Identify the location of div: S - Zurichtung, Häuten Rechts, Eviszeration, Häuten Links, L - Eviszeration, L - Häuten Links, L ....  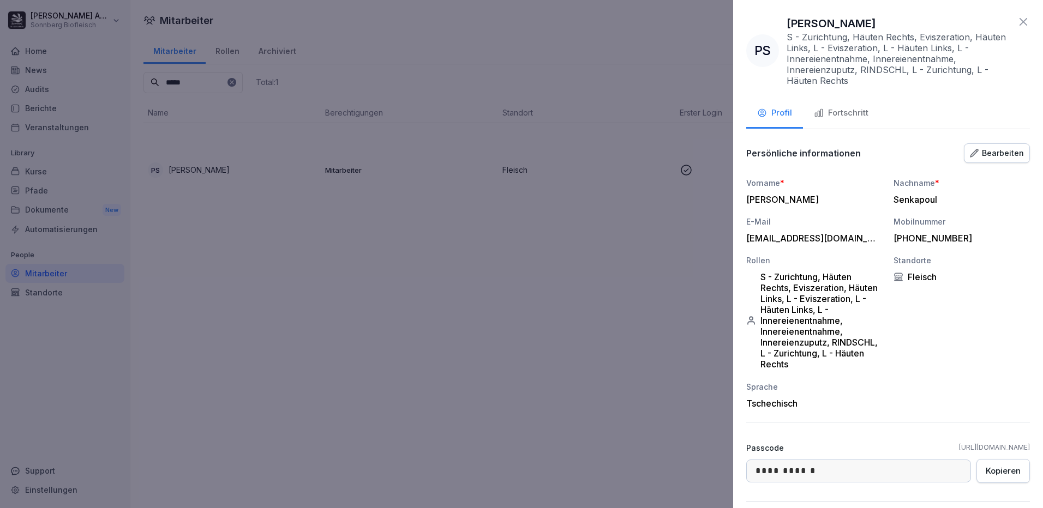
(814, 321).